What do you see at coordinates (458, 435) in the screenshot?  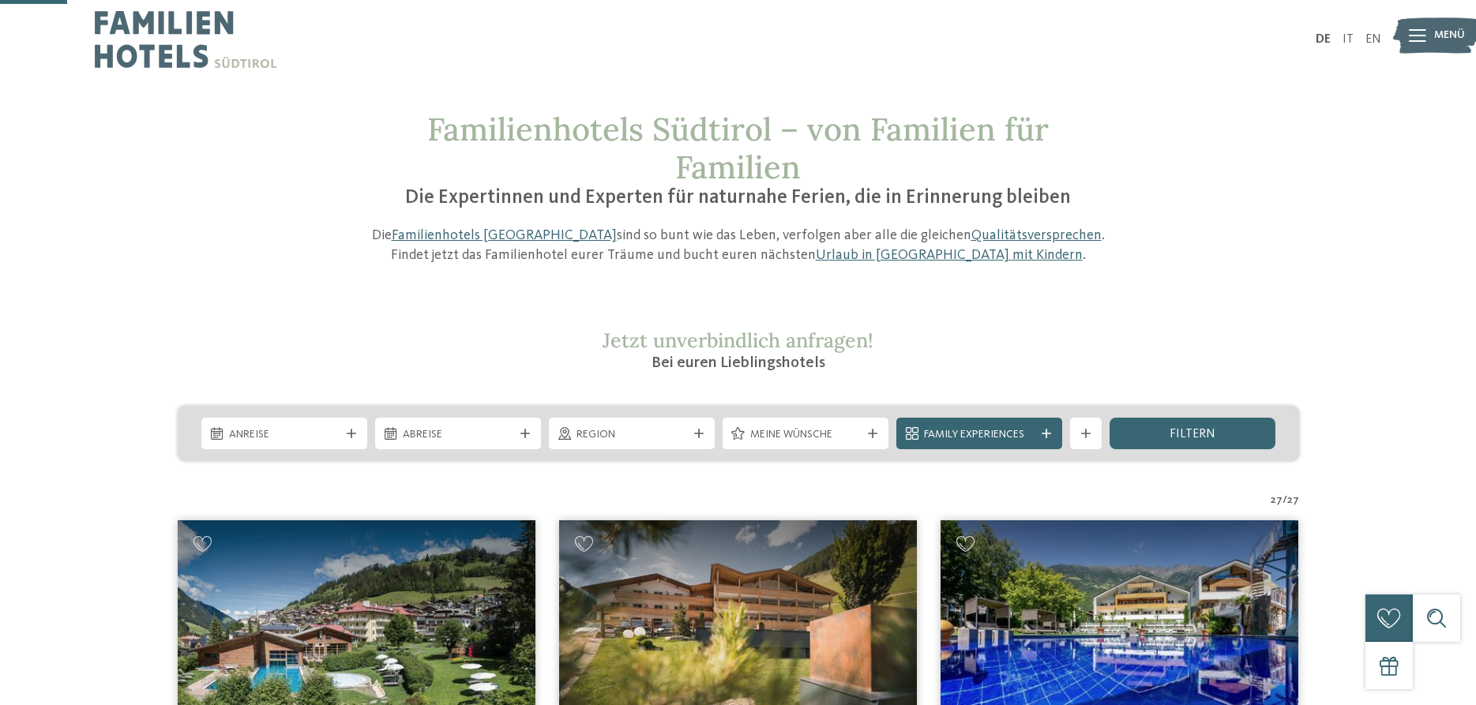 I see `span: Abreise` at bounding box center [458, 435].